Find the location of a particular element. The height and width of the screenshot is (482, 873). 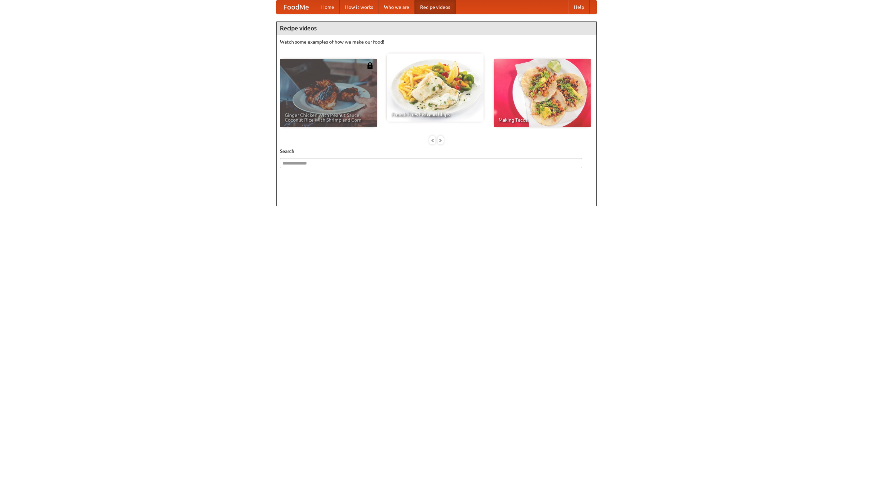

a: FoodMe is located at coordinates (296, 7).